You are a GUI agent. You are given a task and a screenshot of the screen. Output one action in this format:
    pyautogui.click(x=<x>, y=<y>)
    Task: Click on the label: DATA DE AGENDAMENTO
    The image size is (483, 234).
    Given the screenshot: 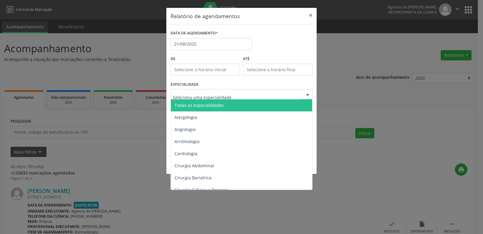 What is the action you would take?
    pyautogui.click(x=194, y=33)
    